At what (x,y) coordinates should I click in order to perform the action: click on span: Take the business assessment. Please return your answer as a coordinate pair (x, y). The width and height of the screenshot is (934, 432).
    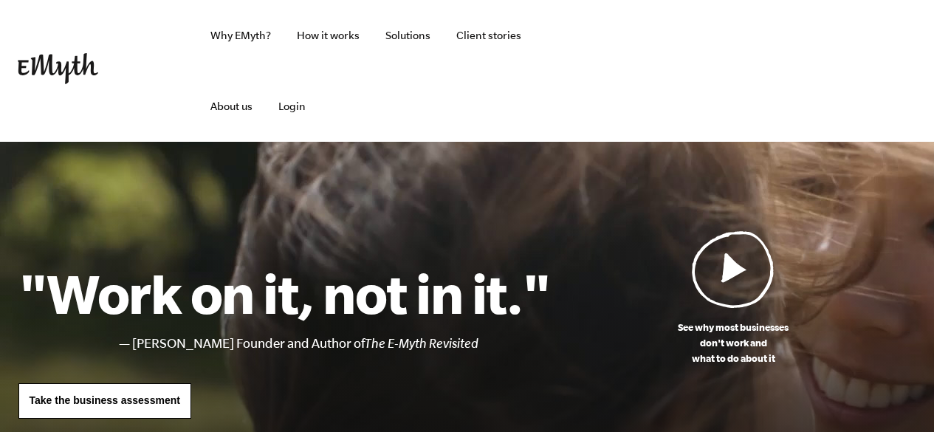
    Looking at the image, I should click on (105, 400).